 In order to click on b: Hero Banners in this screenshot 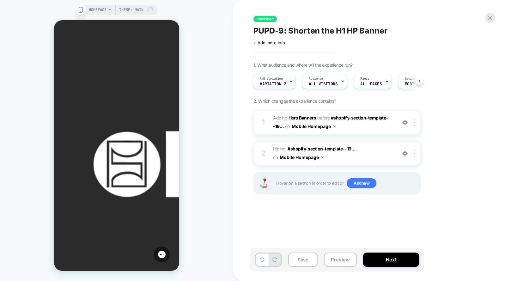, I will do `click(302, 118)`.